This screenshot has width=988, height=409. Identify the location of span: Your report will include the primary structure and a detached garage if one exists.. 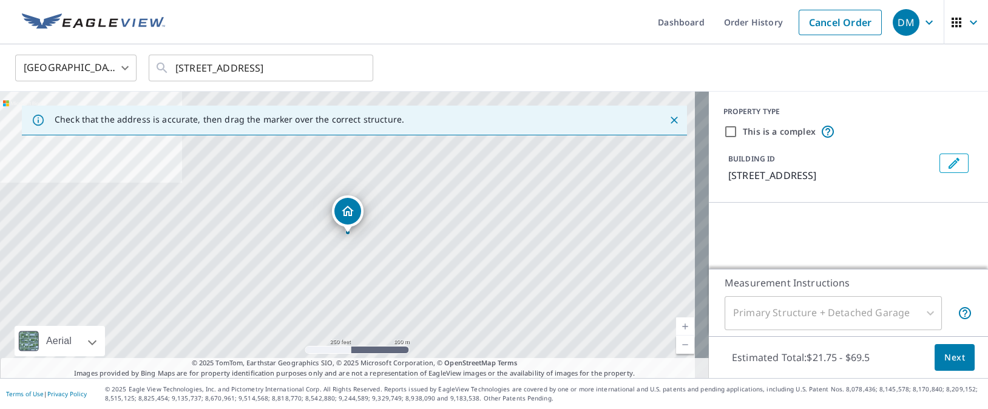
(965, 313).